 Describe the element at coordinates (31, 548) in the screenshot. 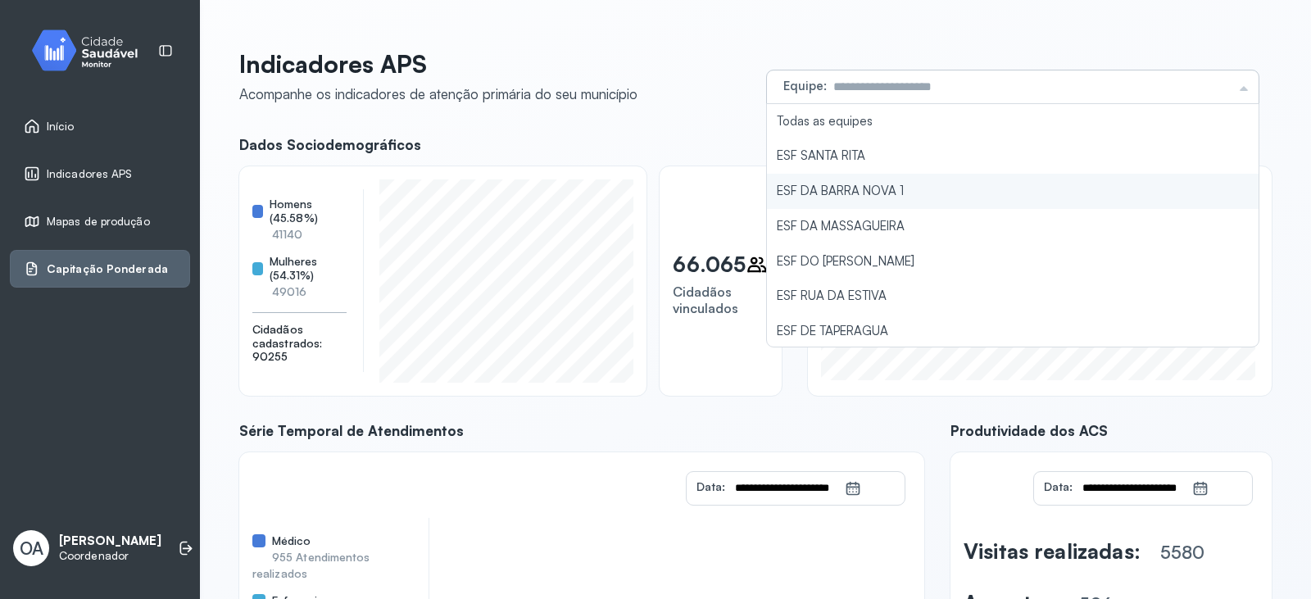

I see `span: OA` at that location.